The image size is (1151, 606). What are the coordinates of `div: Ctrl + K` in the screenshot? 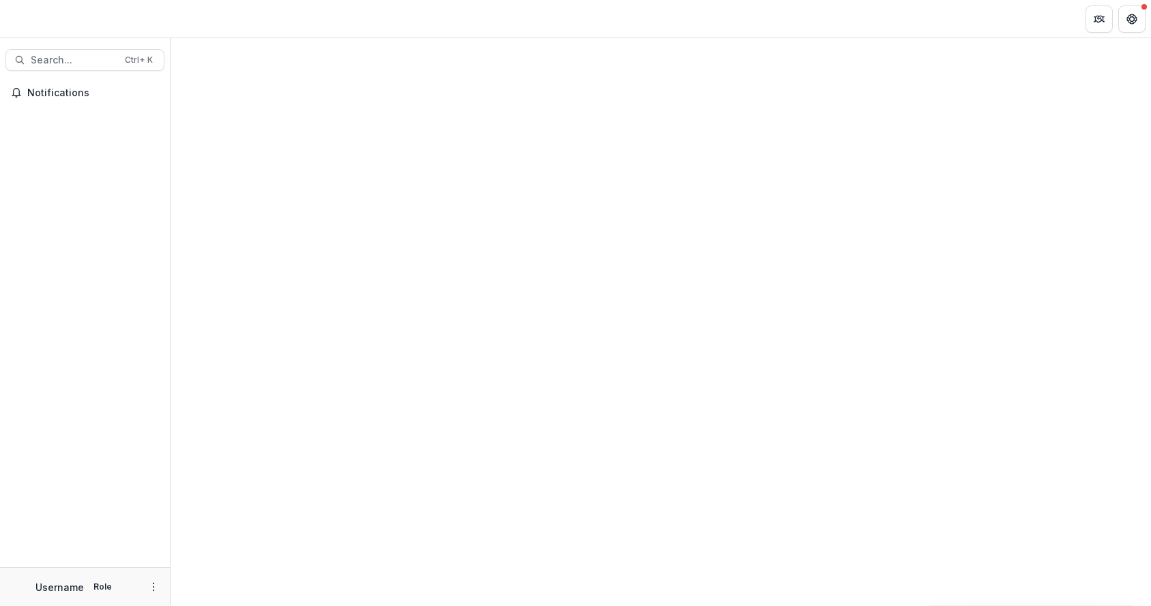 It's located at (139, 60).